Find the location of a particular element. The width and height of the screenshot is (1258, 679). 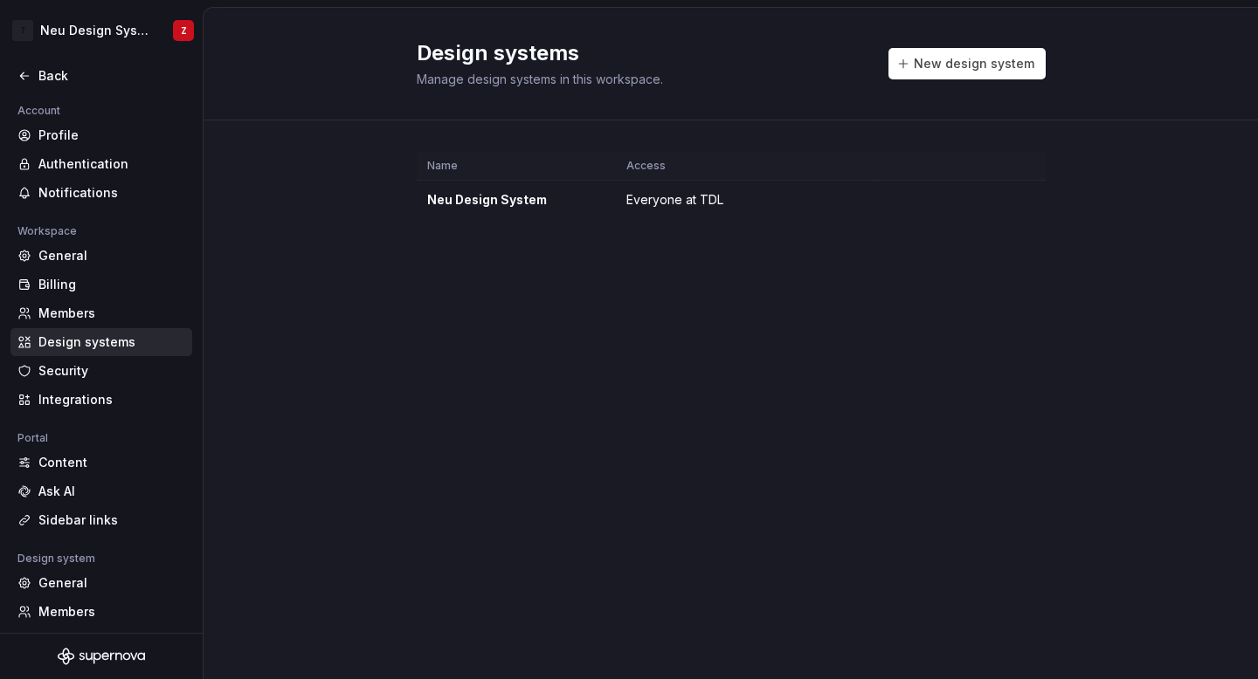

div: Portal is located at coordinates (32, 438).